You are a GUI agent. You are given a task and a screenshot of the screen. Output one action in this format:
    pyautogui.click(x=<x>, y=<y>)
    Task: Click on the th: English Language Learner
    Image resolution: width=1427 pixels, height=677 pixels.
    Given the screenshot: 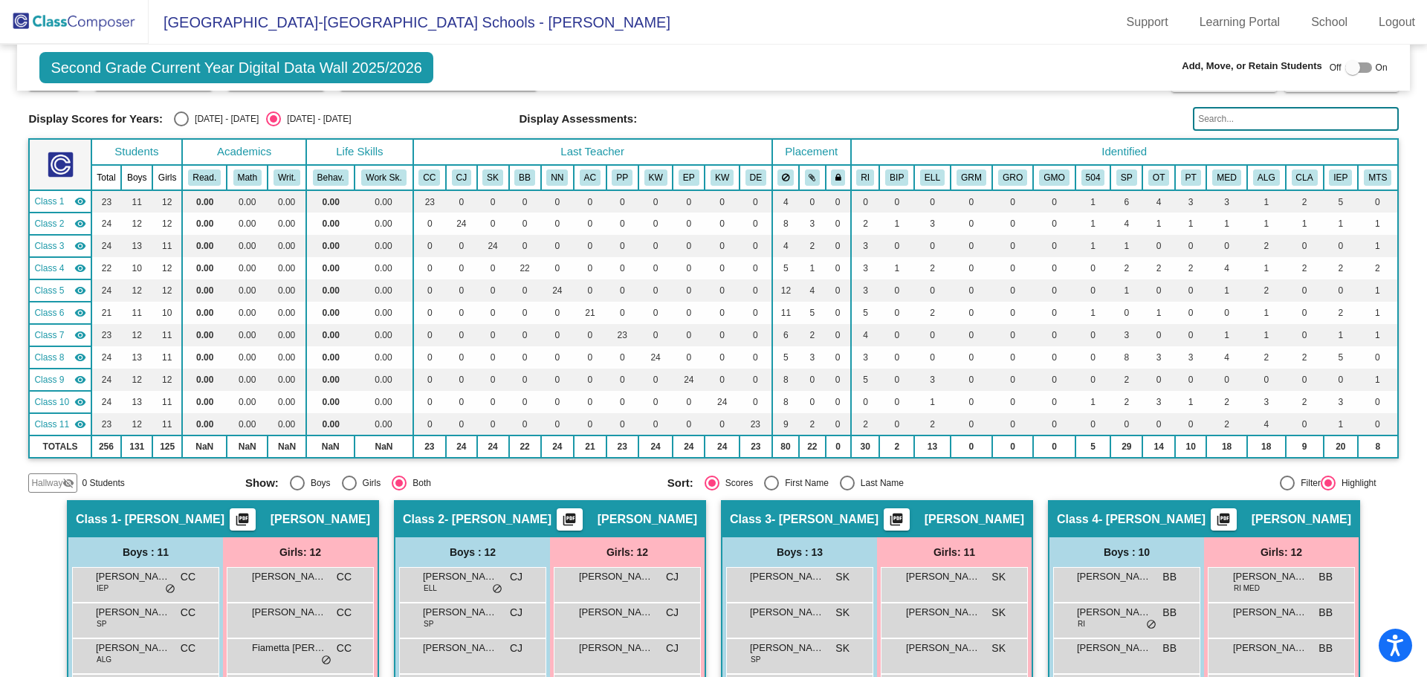 What is the action you would take?
    pyautogui.click(x=932, y=178)
    